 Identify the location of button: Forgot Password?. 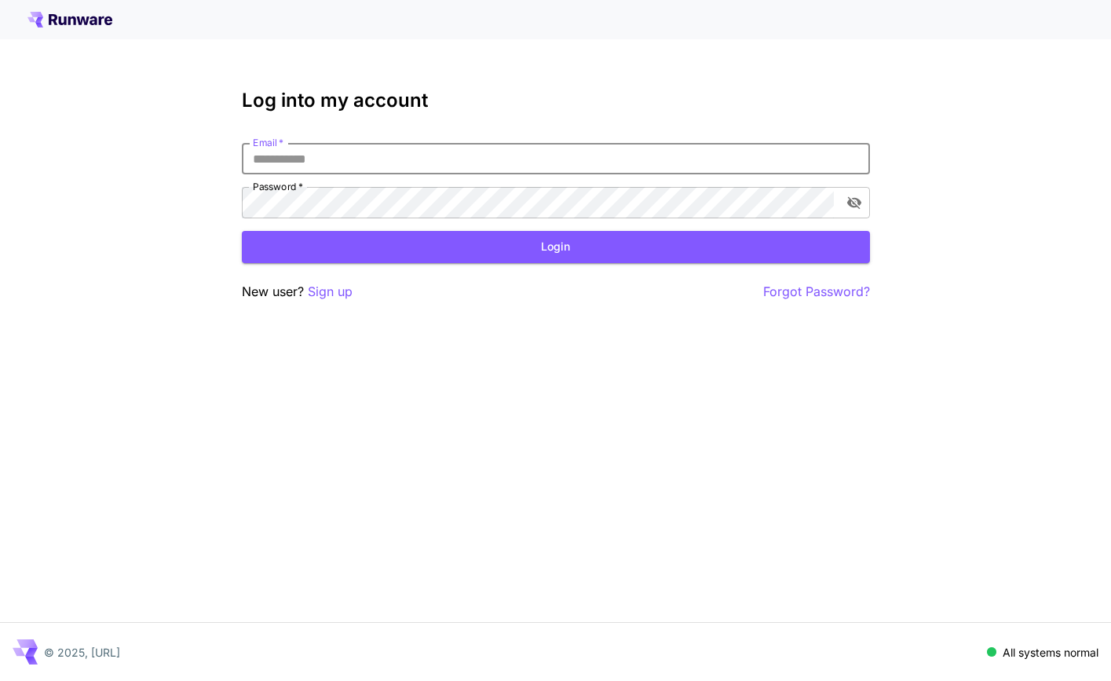
(817, 291).